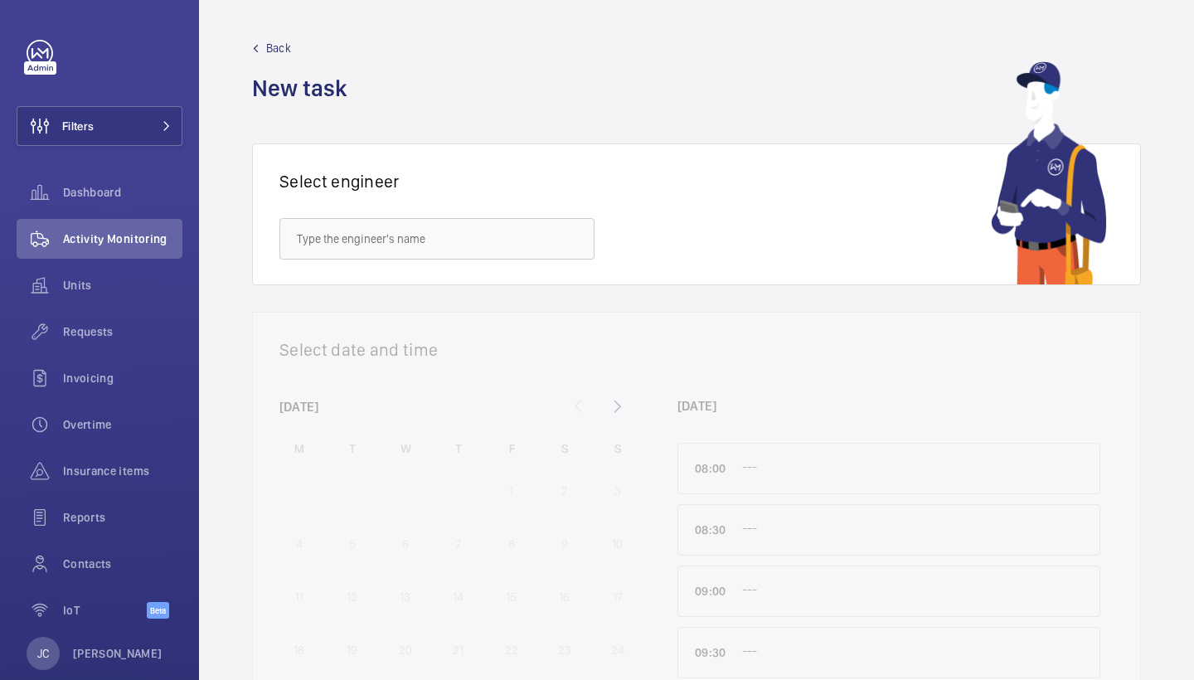 This screenshot has height=680, width=1194. I want to click on h1: New task, so click(304, 88).